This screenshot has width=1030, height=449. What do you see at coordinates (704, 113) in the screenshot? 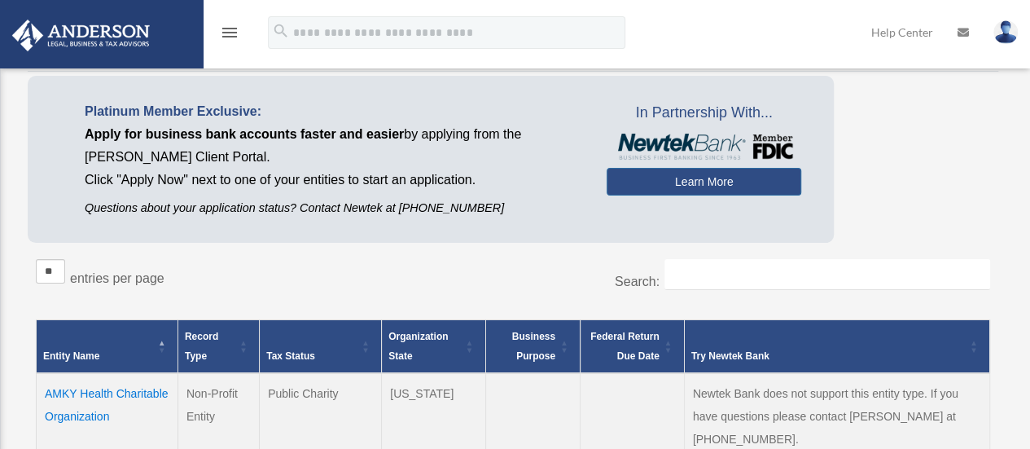
I see `span: In Partnership With...` at bounding box center [704, 113].